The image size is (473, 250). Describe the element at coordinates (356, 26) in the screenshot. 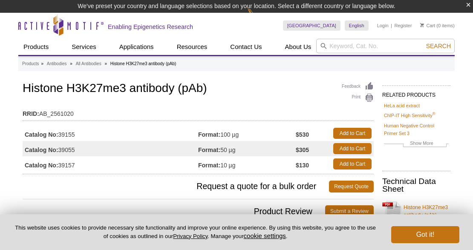

I see `a: English` at that location.